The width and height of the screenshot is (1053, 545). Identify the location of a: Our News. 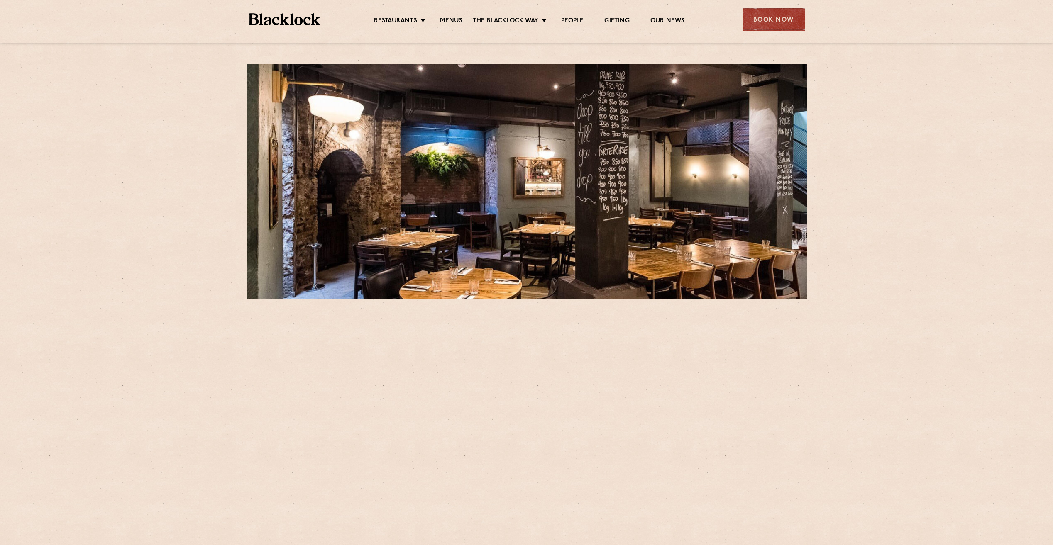
(667, 22).